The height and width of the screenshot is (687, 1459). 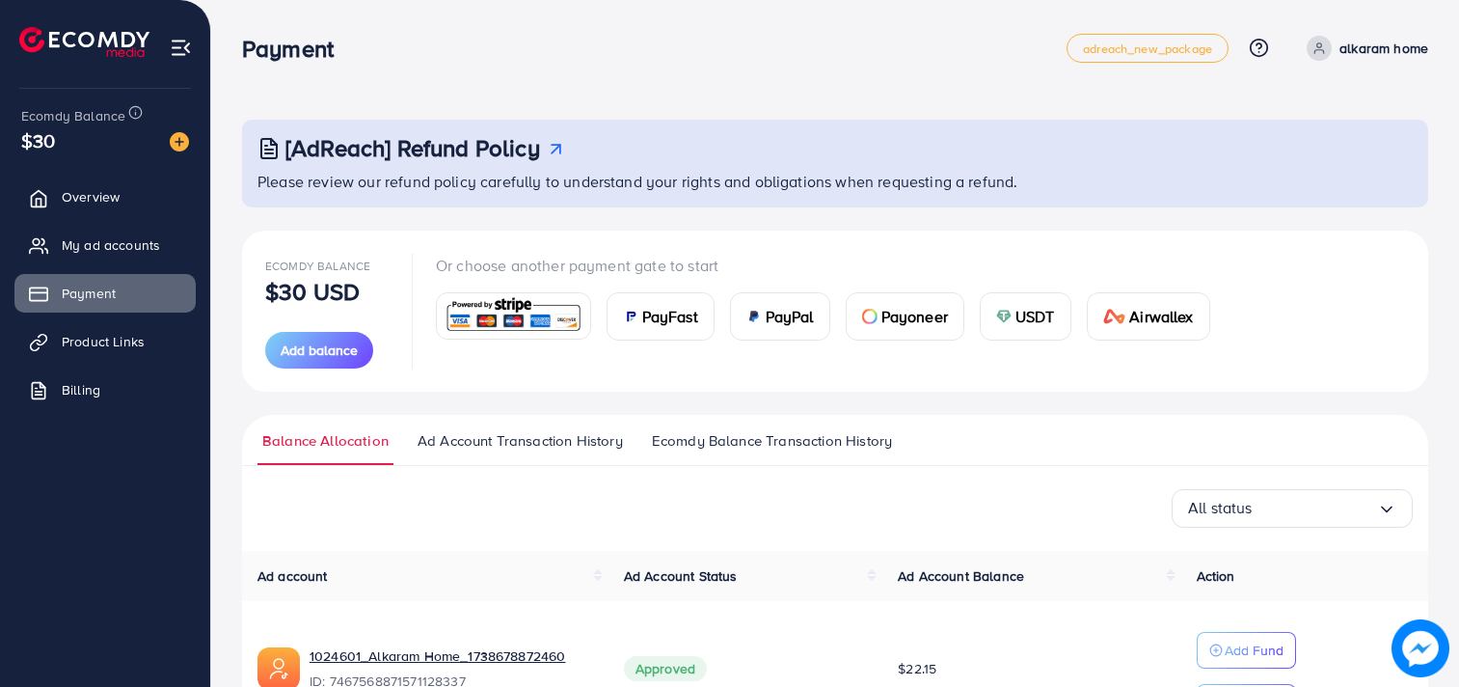 I want to click on span: Ecomdy Balance Transaction History, so click(x=771, y=441).